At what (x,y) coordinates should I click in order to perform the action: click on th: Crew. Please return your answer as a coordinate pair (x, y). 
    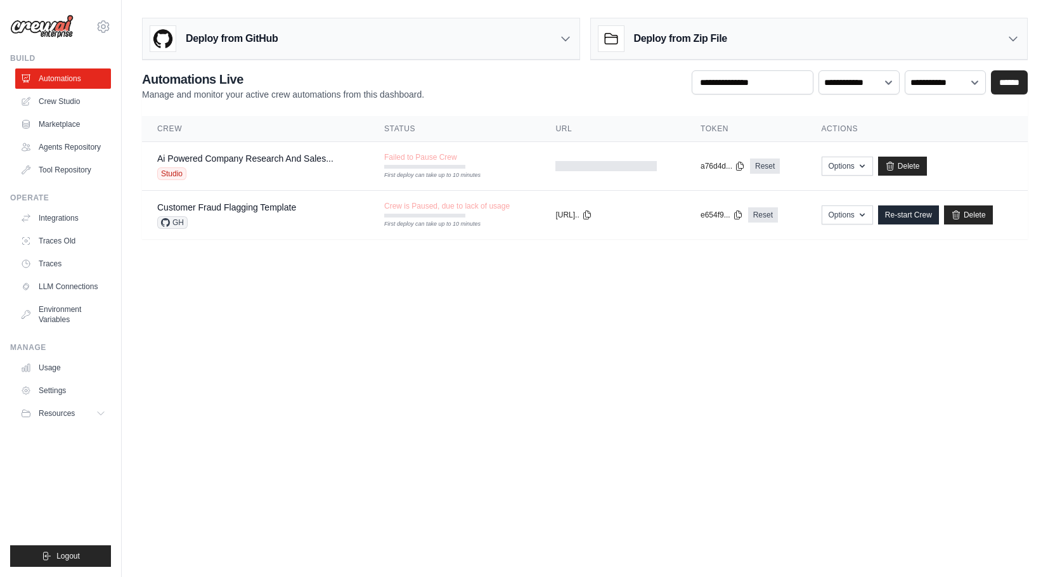
    Looking at the image, I should click on (256, 129).